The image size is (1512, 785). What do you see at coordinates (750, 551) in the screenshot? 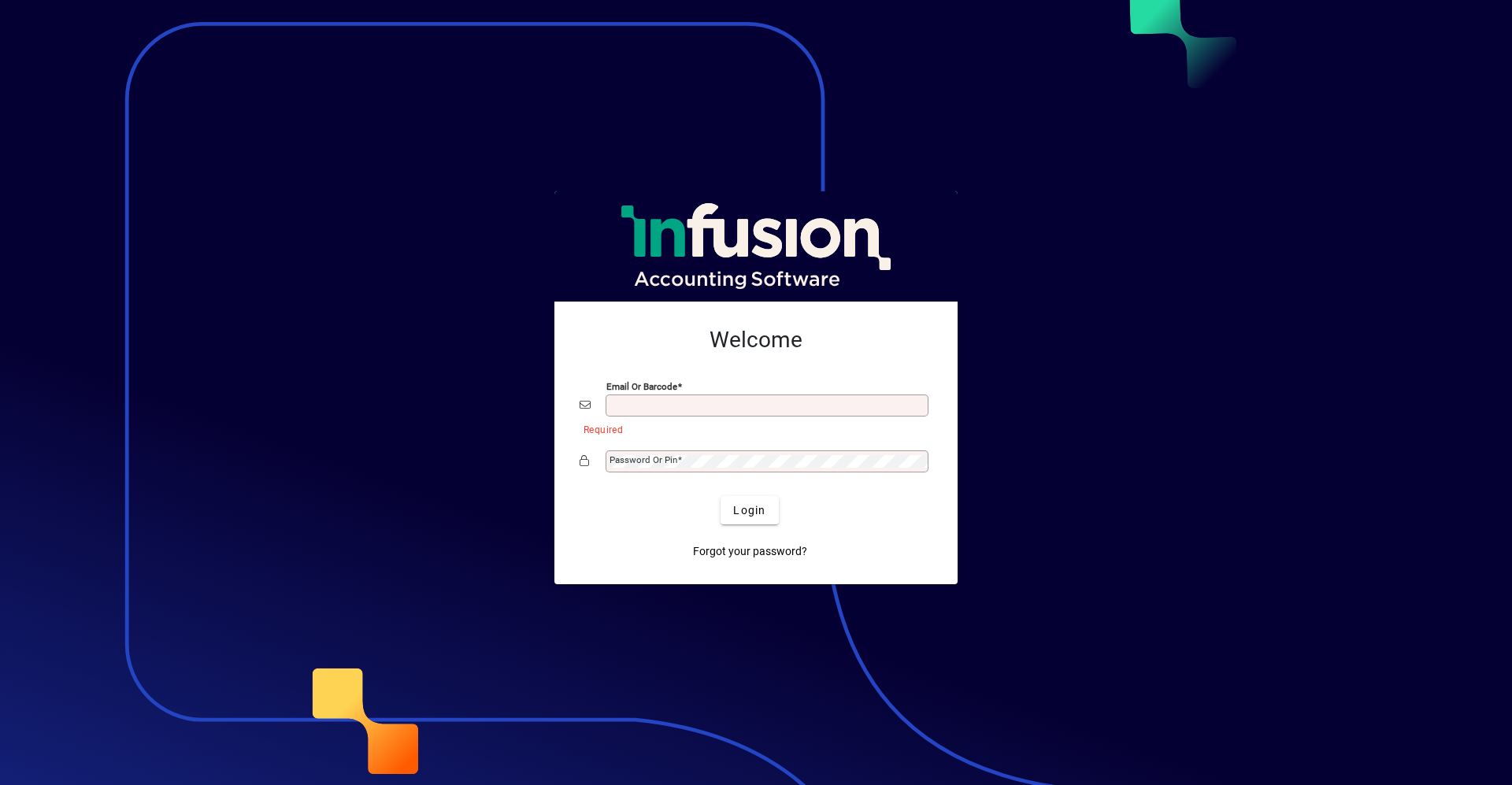
I see `span: Forgot your password?` at bounding box center [750, 551].